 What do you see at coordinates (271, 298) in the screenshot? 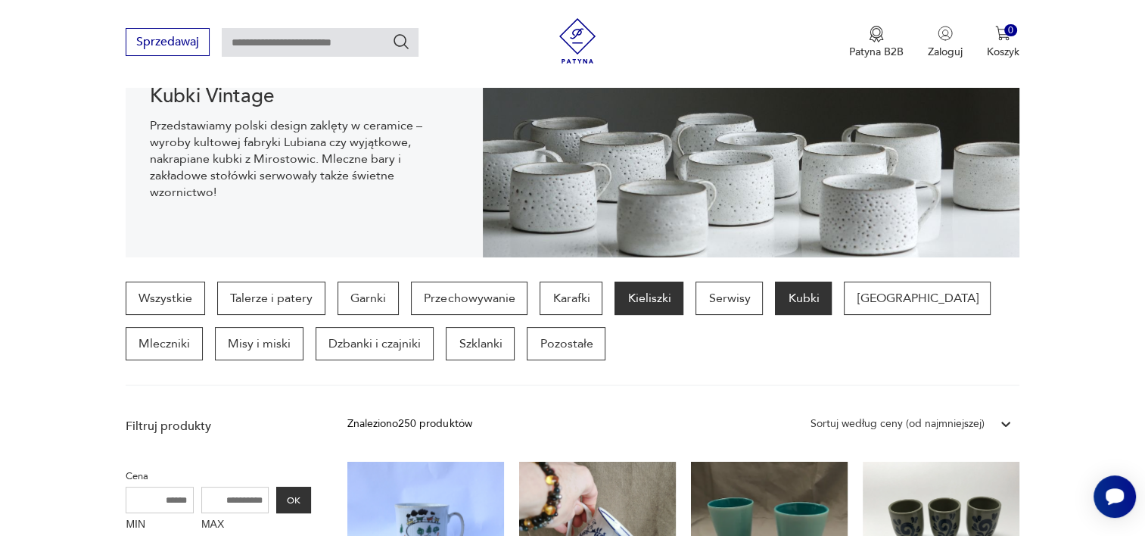
I see `p: Talerze i patery` at bounding box center [271, 298].